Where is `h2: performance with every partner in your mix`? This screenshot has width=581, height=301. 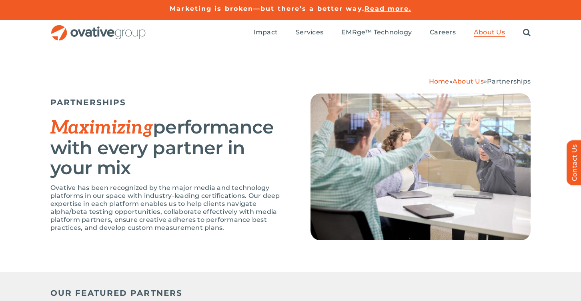 h2: performance with every partner in your mix is located at coordinates (170, 148).